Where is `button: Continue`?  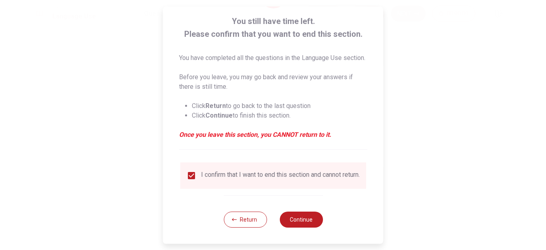
button: Continue is located at coordinates (301, 219).